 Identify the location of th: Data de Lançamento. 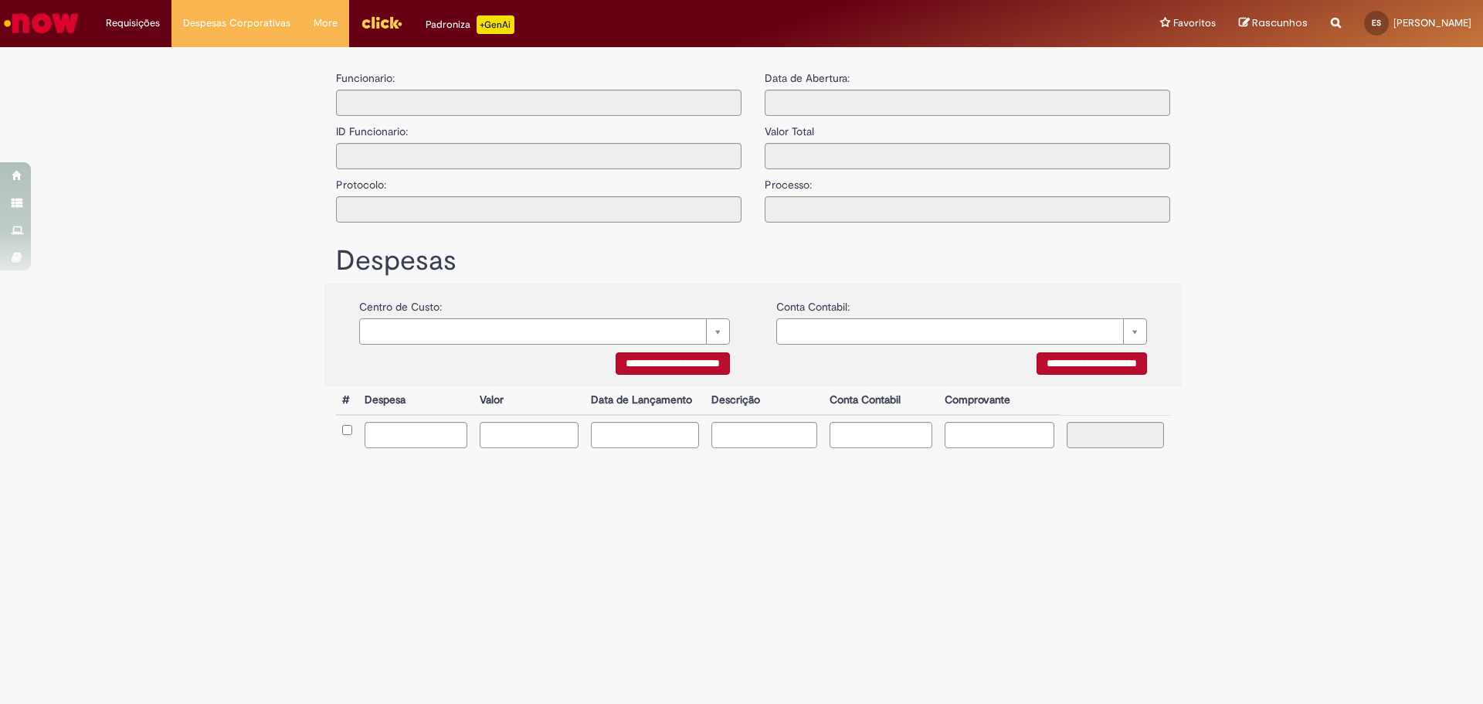
(645, 400).